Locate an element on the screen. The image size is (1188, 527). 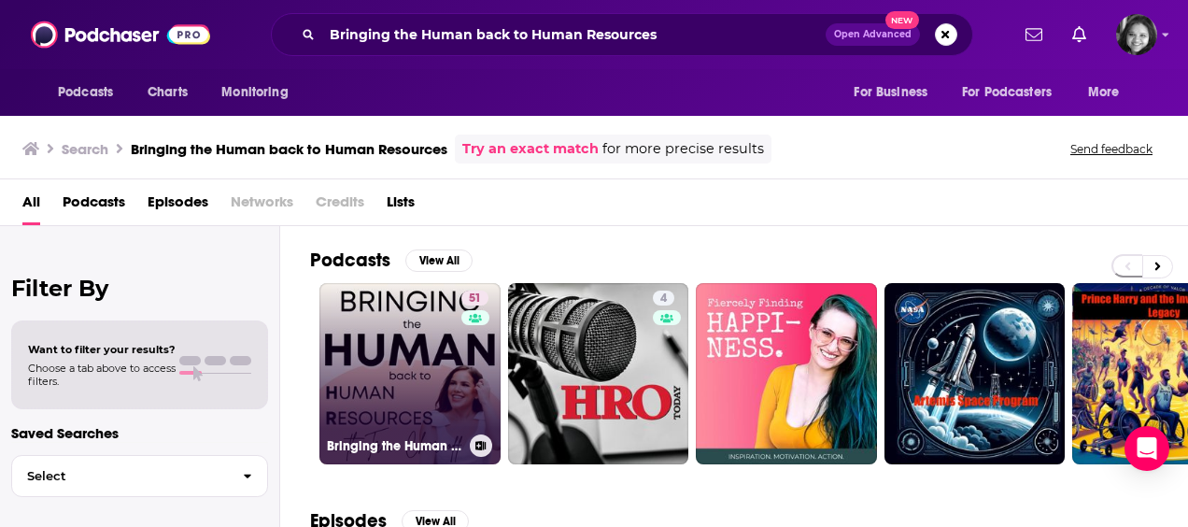
a: Podcasts is located at coordinates (93, 205).